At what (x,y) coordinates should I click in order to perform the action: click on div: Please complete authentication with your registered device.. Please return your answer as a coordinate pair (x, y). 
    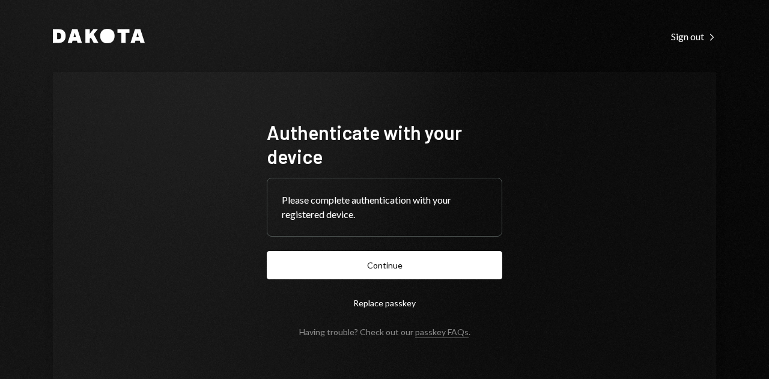
    Looking at the image, I should click on (384, 207).